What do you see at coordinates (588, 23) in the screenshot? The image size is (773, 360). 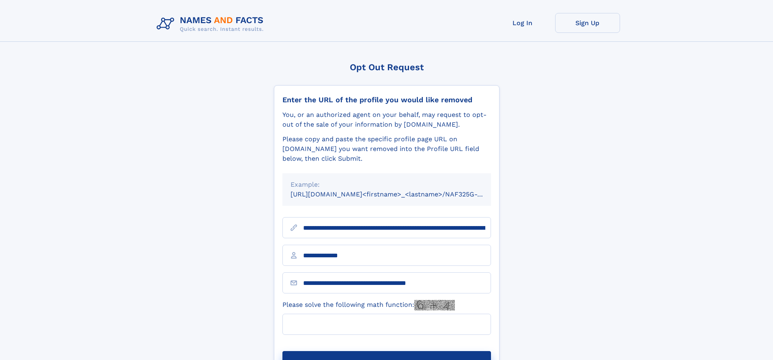 I see `a: Sign Up` at bounding box center [588, 23].